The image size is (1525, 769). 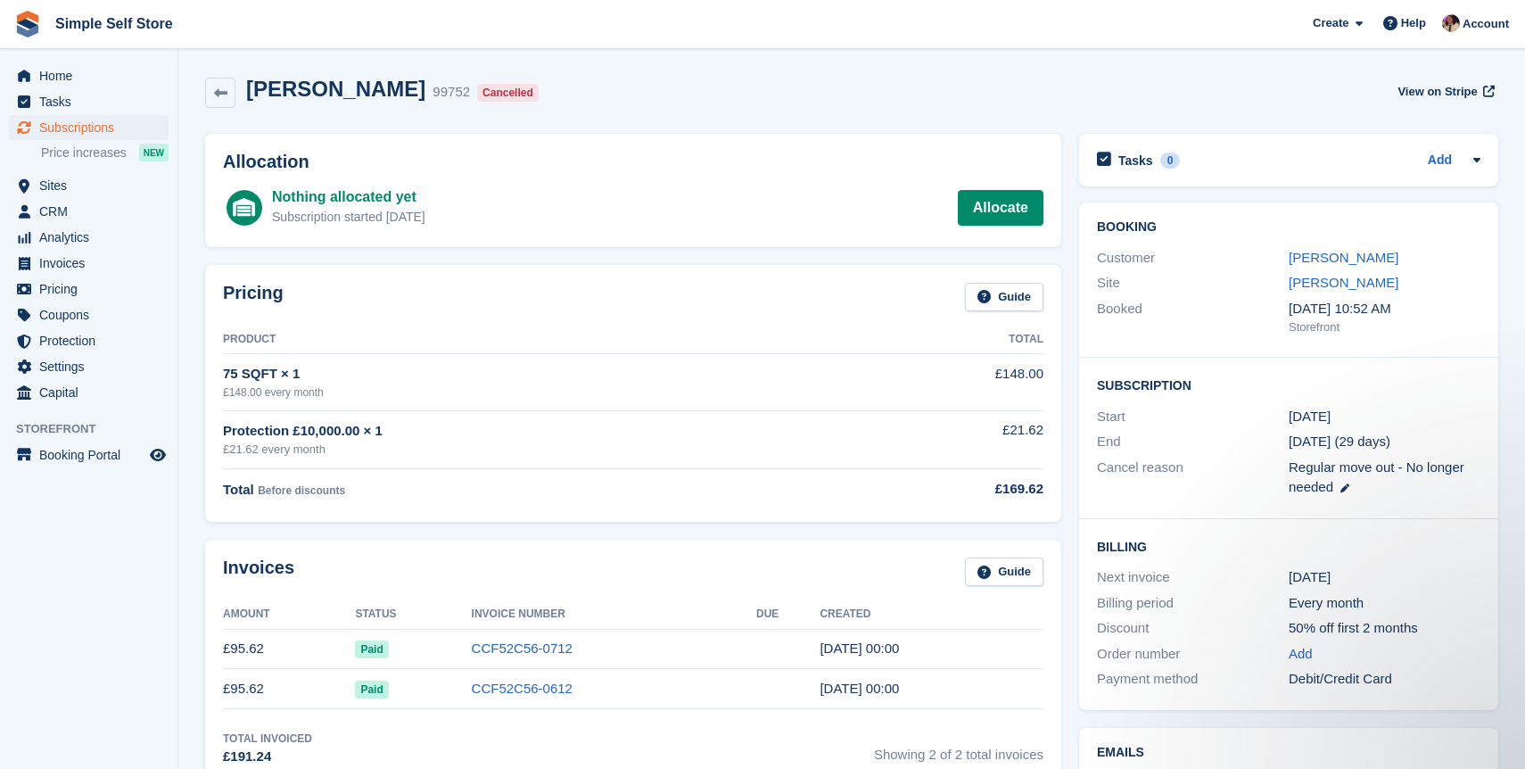 What do you see at coordinates (93, 289) in the screenshot?
I see `span: Pricing` at bounding box center [93, 289].